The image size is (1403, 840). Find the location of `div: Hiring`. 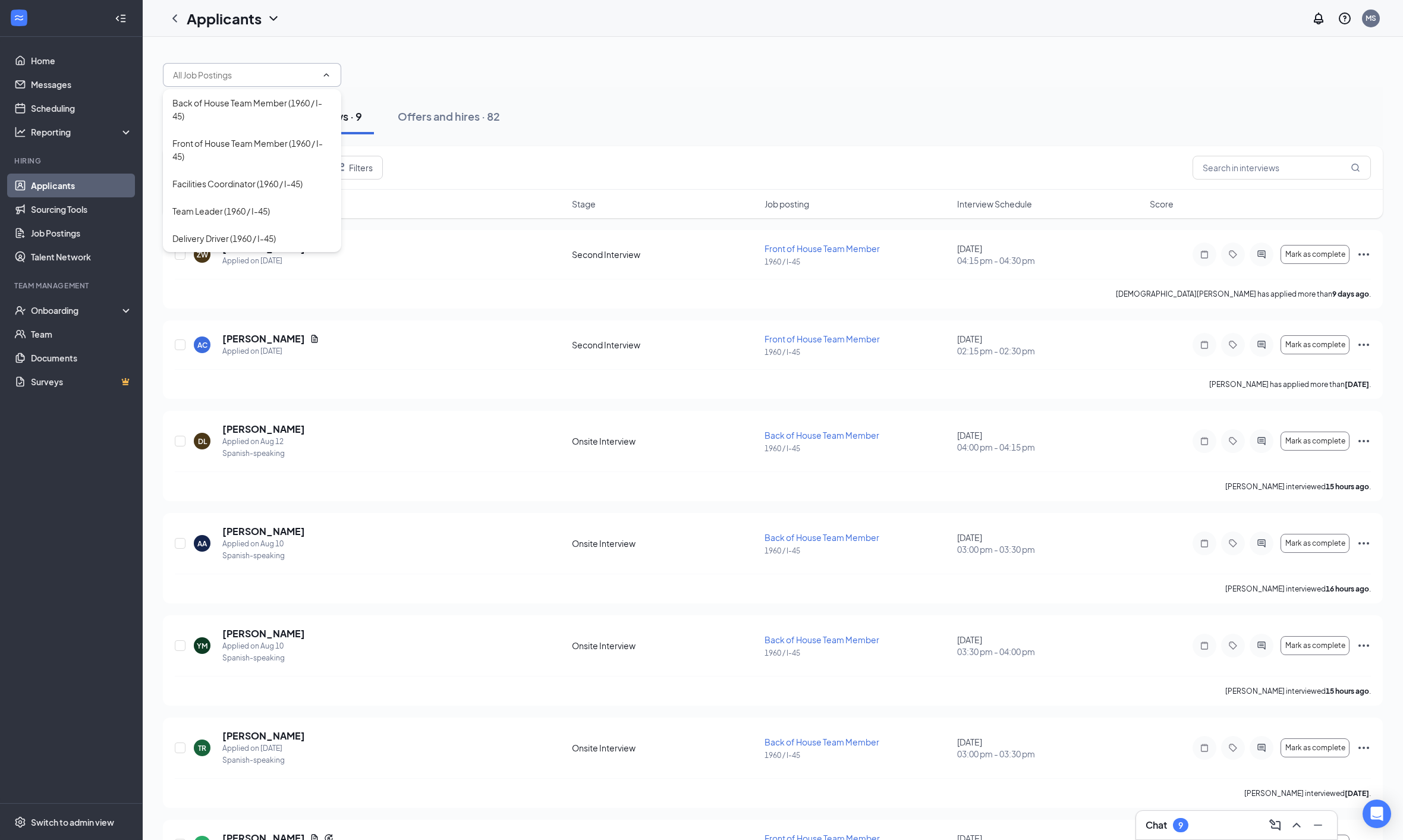

div: Hiring is located at coordinates (72, 160).